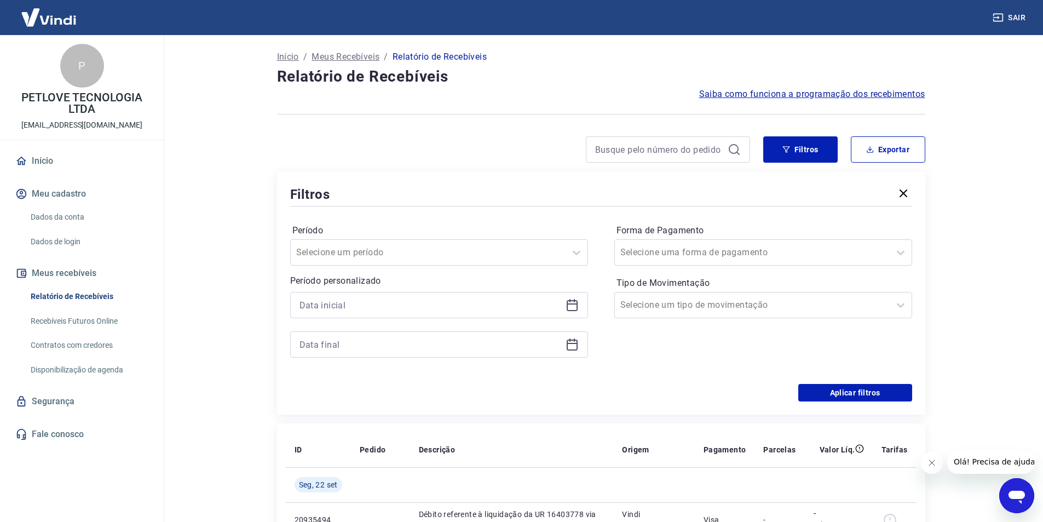 Image resolution: width=1043 pixels, height=522 pixels. Describe the element at coordinates (82, 273) in the screenshot. I see `button: Meus recebíveis` at that location.